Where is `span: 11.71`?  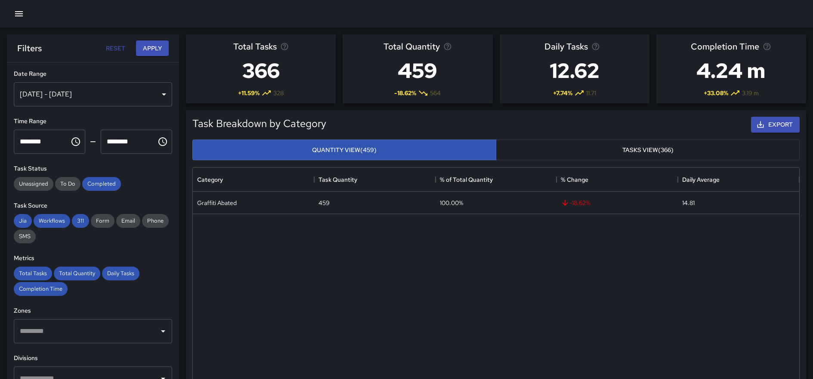
span: 11.71 is located at coordinates (591, 93).